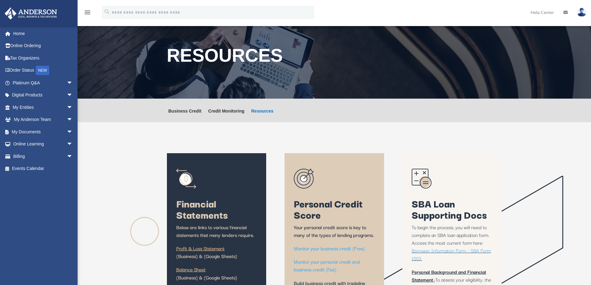 The width and height of the screenshot is (591, 285). What do you see at coordinates (43, 120) in the screenshot?
I see `a: My Anderson Teamarrow_drop_down` at bounding box center [43, 120].